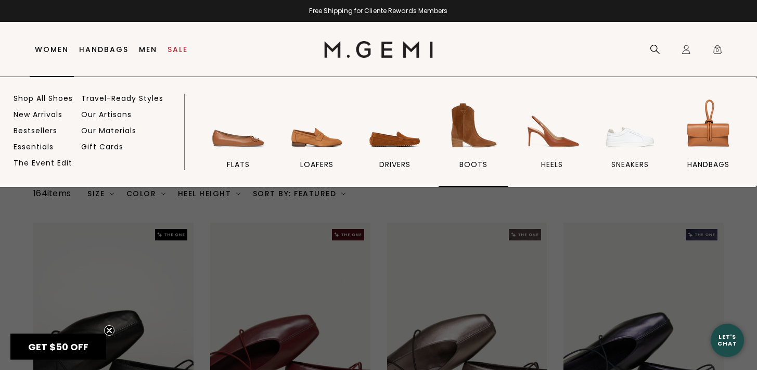 The width and height of the screenshot is (757, 370). What do you see at coordinates (58, 347) in the screenshot?
I see `span: GET $50 OFF` at bounding box center [58, 347].